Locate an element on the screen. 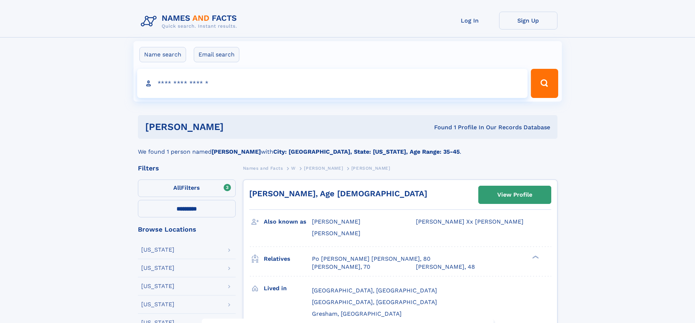 The width and height of the screenshot is (695, 323). a: Log In is located at coordinates (470, 20).